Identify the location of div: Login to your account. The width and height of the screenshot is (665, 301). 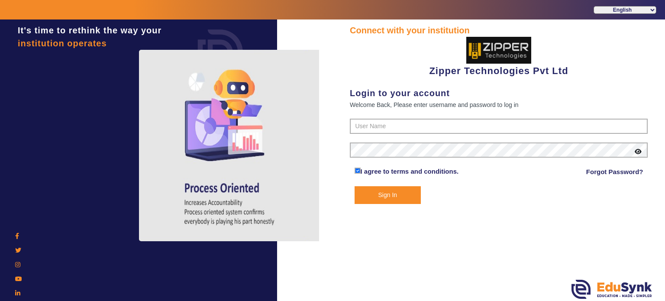
(499, 93).